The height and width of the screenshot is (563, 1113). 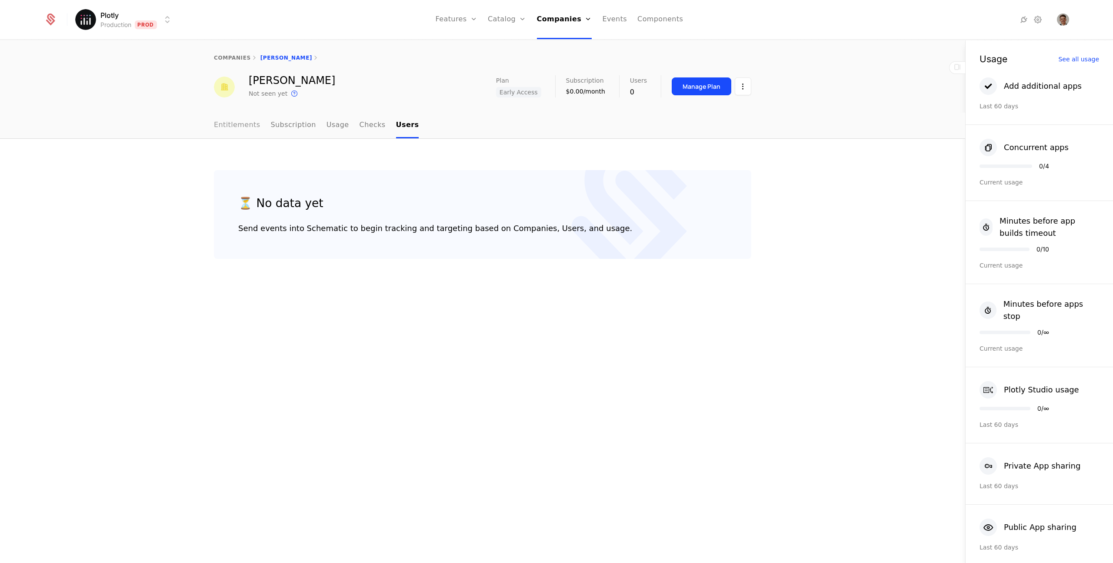 What do you see at coordinates (1042, 249) in the screenshot?
I see `div: 0 / 10` at bounding box center [1042, 249].